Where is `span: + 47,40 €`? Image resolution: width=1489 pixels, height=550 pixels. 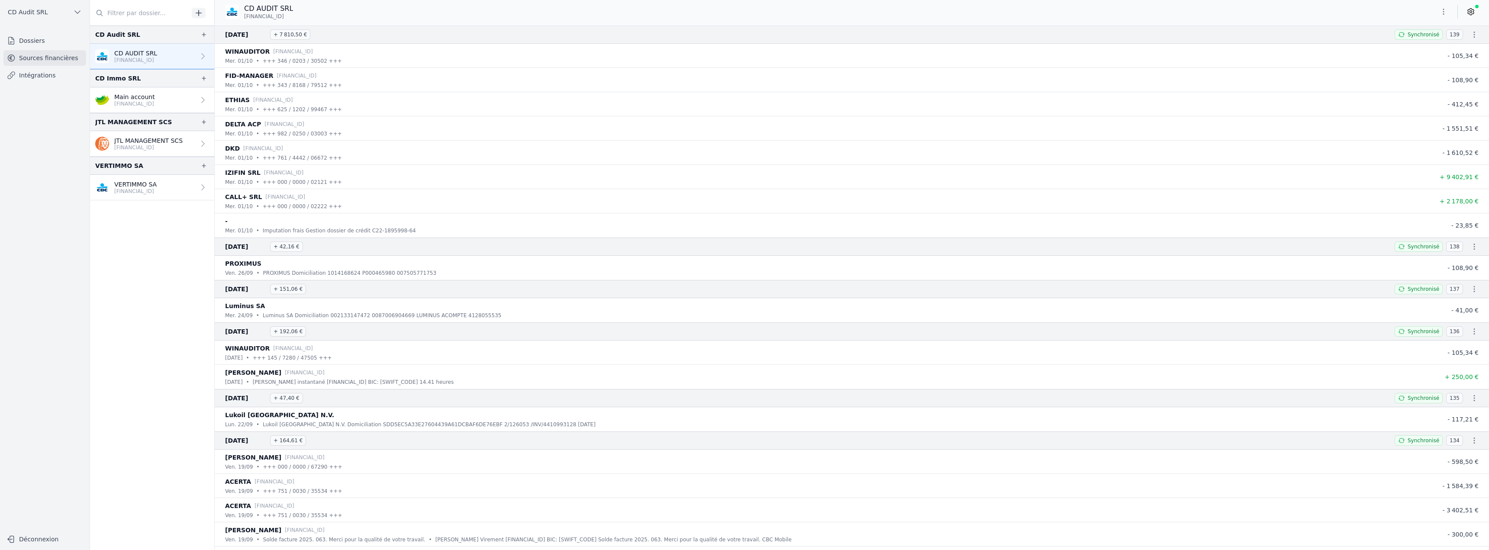 span: + 47,40 € is located at coordinates (287, 398).